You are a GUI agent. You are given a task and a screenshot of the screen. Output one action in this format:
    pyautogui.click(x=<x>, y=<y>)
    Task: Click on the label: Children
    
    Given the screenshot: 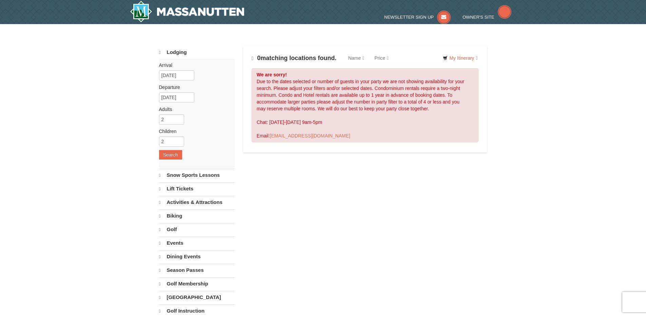 What is the action you would take?
    pyautogui.click(x=194, y=131)
    